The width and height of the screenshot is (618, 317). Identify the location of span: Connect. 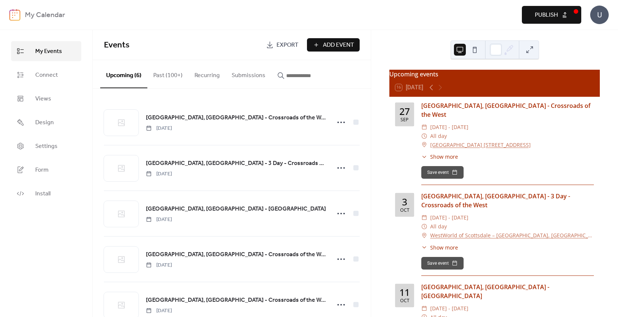
(46, 75).